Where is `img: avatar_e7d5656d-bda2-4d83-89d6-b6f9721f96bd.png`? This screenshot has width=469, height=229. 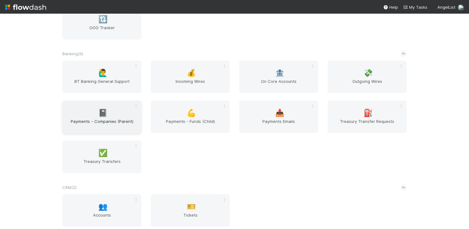
img: avatar_e7d5656d-bda2-4d83-89d6-b6f9721f96bd.png is located at coordinates (461, 7).